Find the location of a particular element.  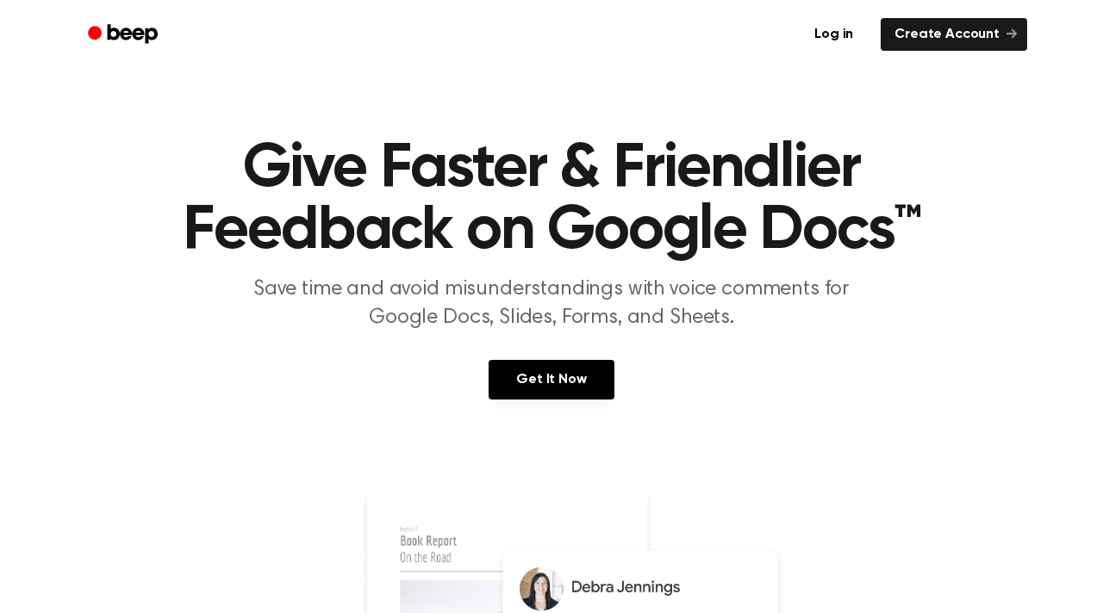

a: Create Account is located at coordinates (954, 34).